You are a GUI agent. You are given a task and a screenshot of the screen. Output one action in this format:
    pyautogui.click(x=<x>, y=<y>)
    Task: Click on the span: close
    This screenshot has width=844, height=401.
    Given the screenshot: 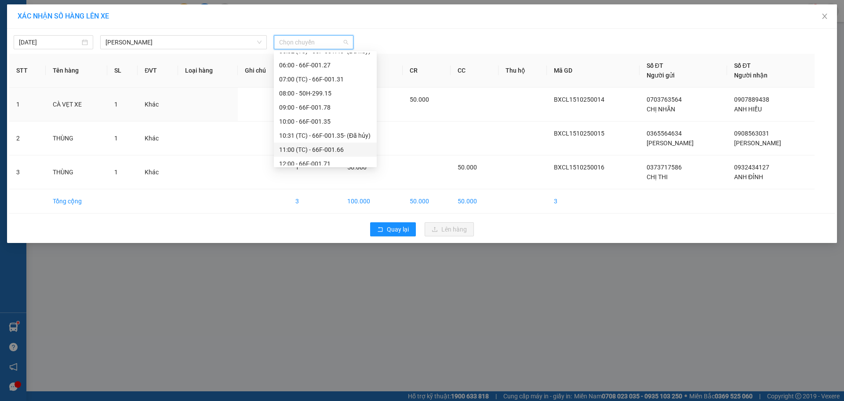 What is the action you would take?
    pyautogui.click(x=825, y=16)
    